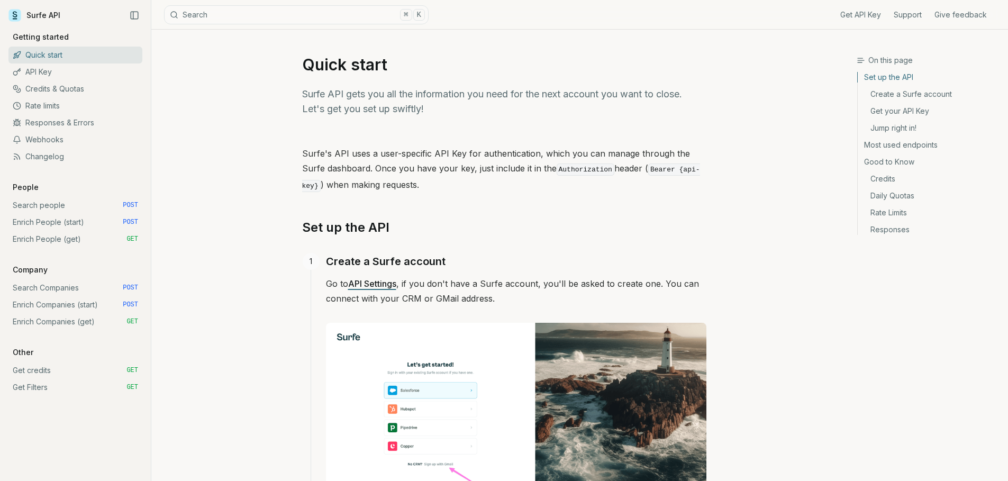 This screenshot has width=1008, height=481. Describe the element at coordinates (516, 291) in the screenshot. I see `p: Go to , if you don't have a Surfe account, you'll be asked to create one. You can connect with yo...` at that location.